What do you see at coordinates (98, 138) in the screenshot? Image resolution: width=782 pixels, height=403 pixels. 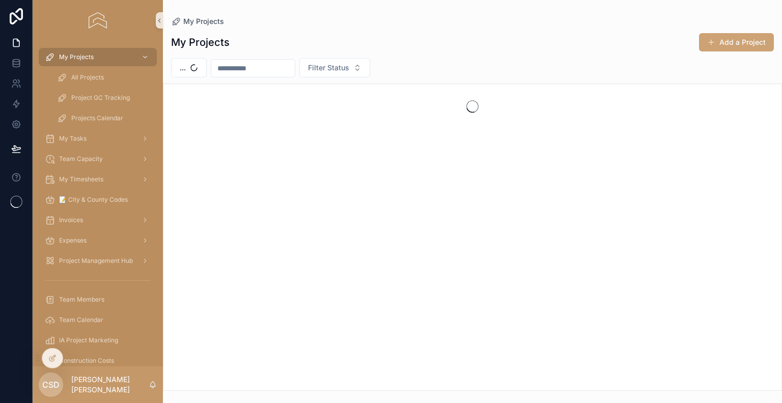 I see `a: My Tasks` at bounding box center [98, 138].